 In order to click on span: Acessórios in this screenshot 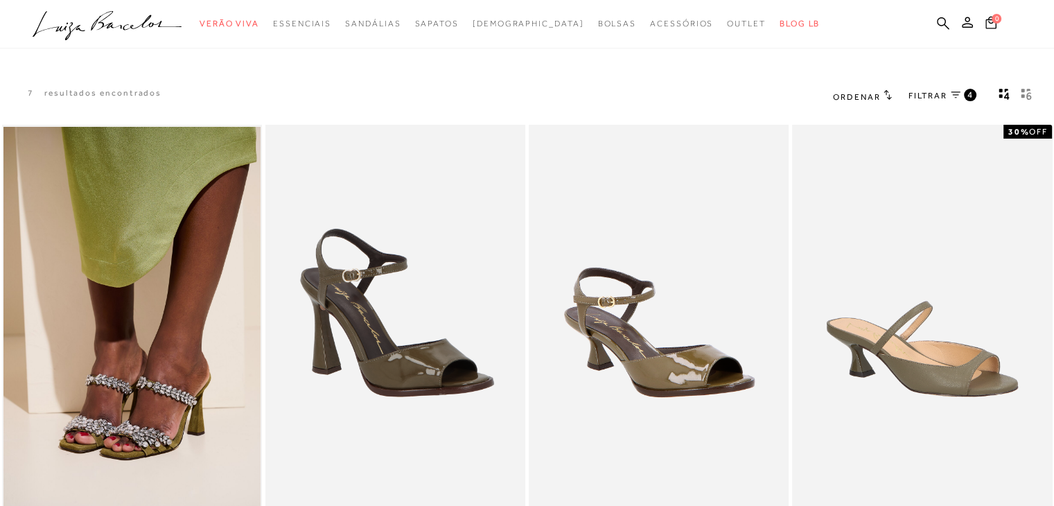, I will do `click(682, 24)`.